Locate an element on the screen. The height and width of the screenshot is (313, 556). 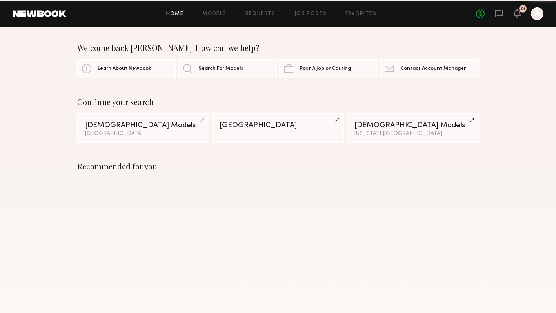
a: Search For Models is located at coordinates (227, 69).